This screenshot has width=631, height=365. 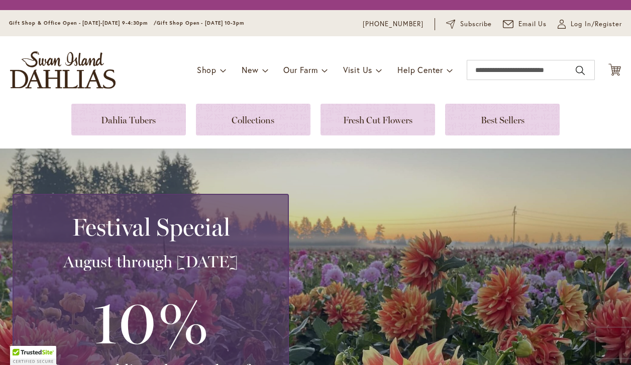 I want to click on span: Our Farm, so click(x=301, y=69).